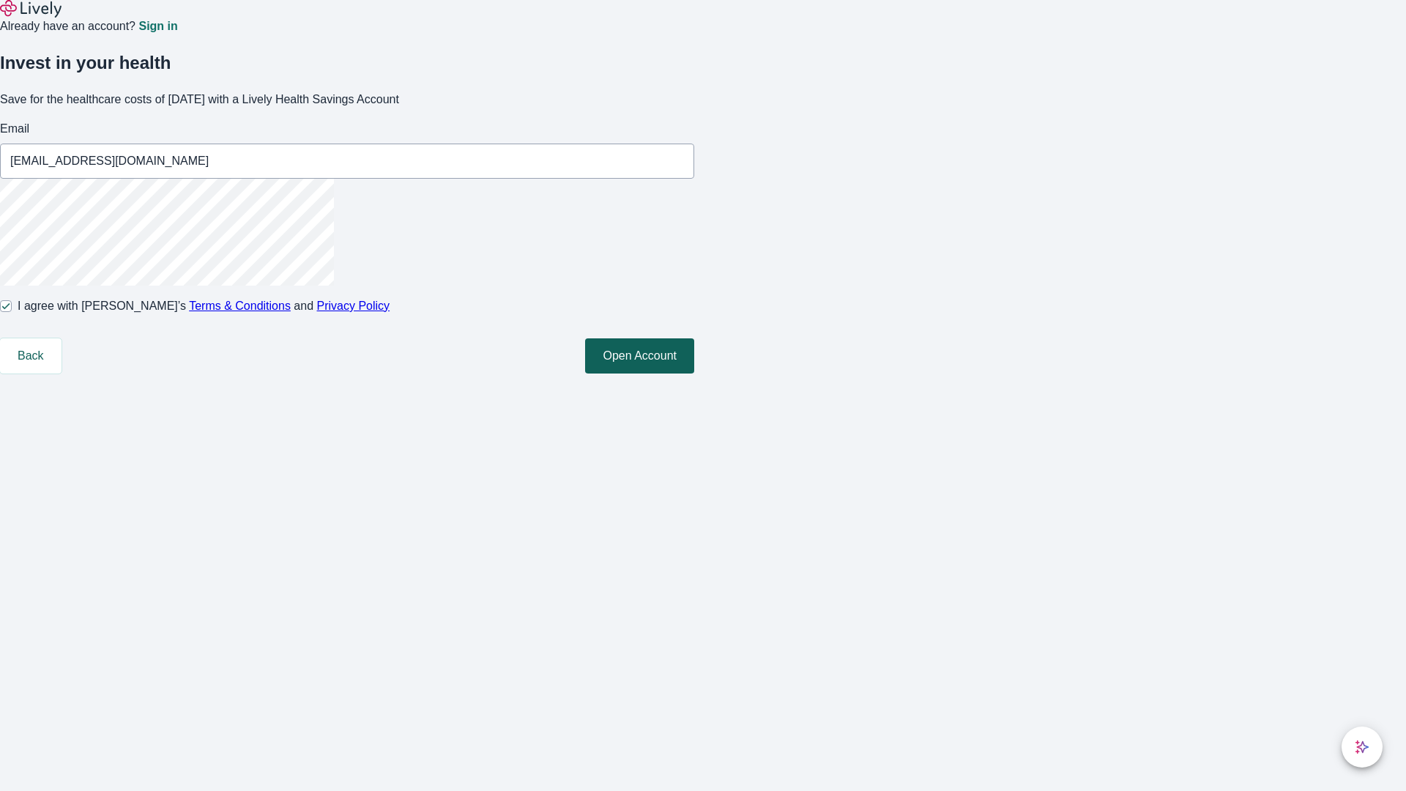 The height and width of the screenshot is (791, 1406). I want to click on a: Privacy Policy, so click(354, 305).